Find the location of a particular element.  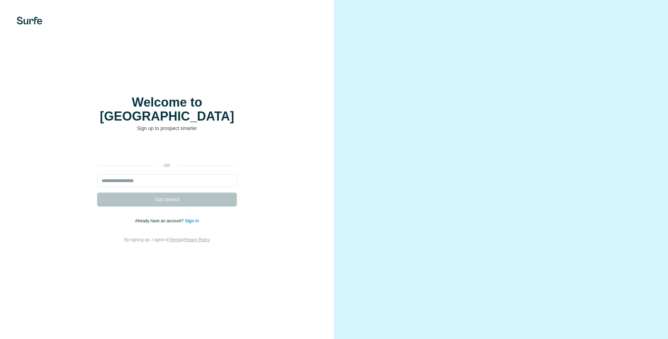

p: Sign up to prospect smarter is located at coordinates (167, 128).